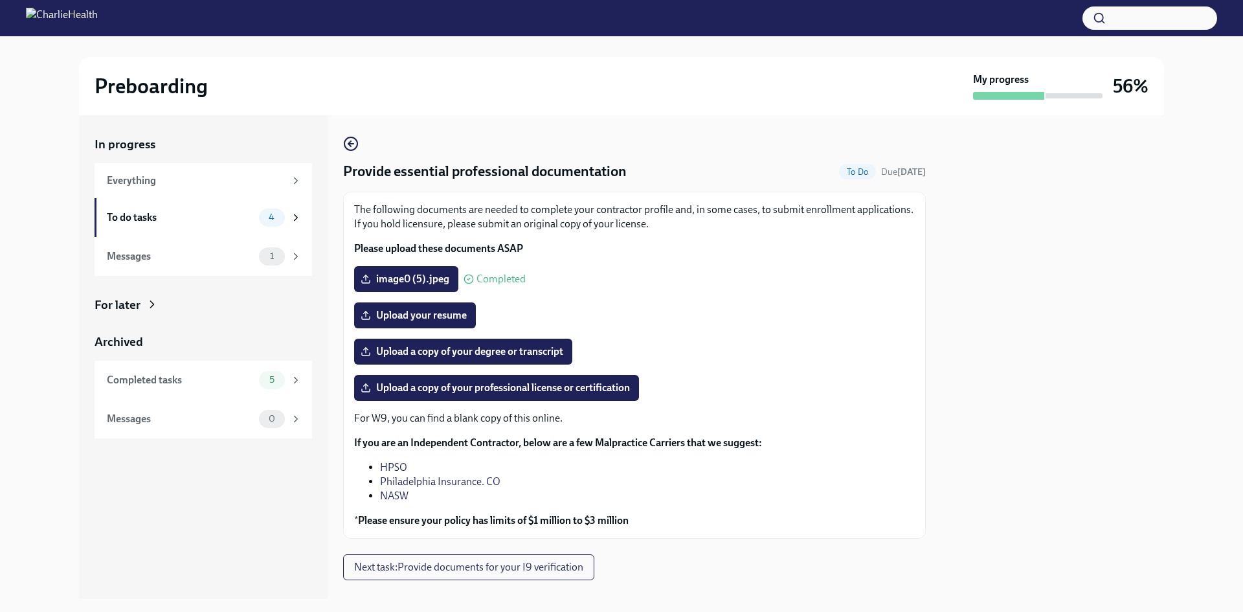 The width and height of the screenshot is (1243, 612). I want to click on a: In progress, so click(203, 144).